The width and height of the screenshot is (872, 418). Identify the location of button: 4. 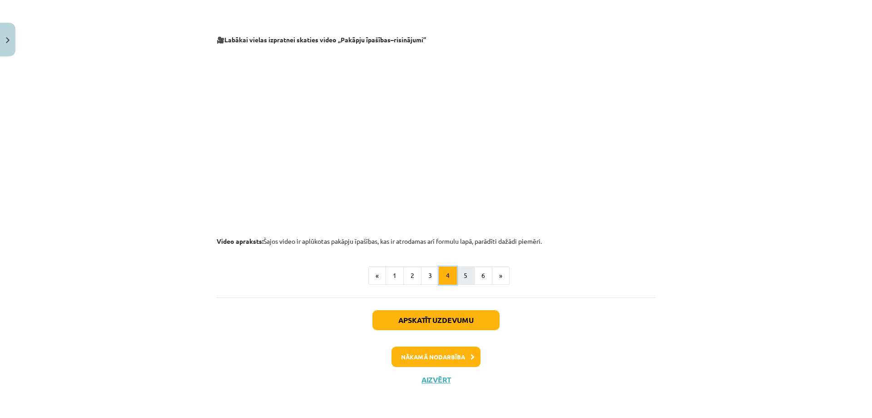
(448, 275).